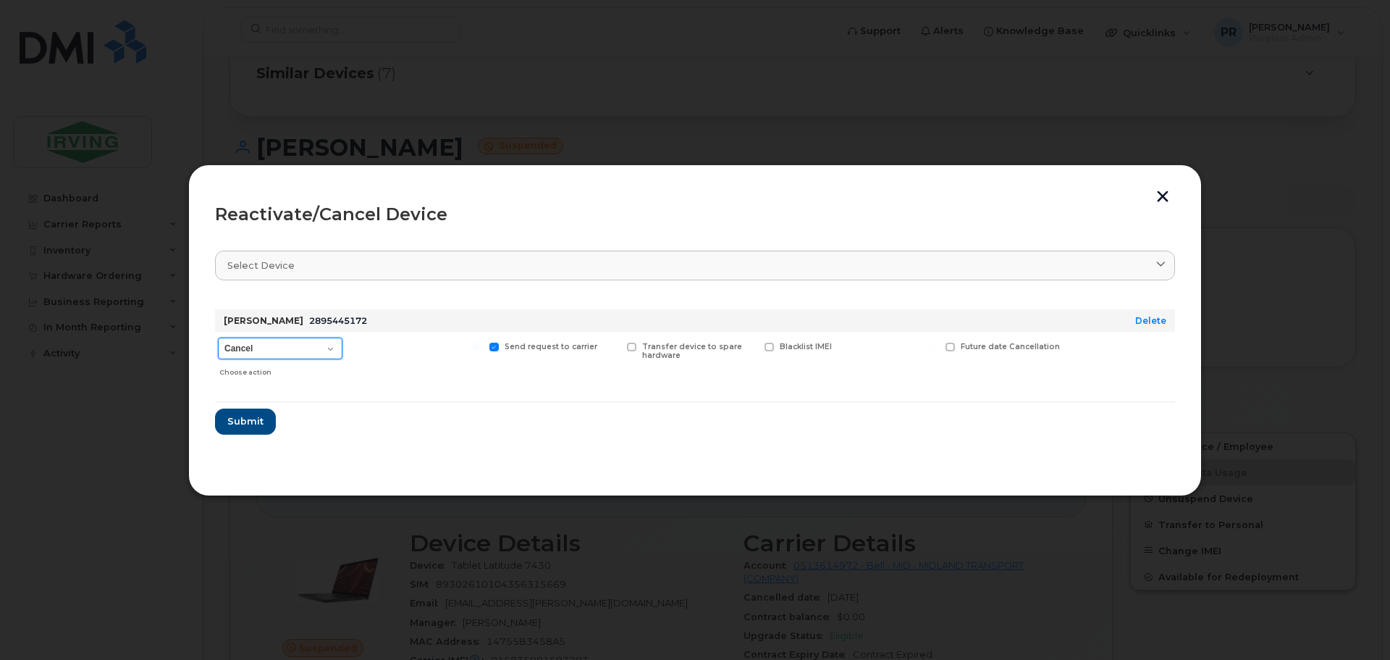 This screenshot has width=1390, height=660. I want to click on button: Submit, so click(245, 421).